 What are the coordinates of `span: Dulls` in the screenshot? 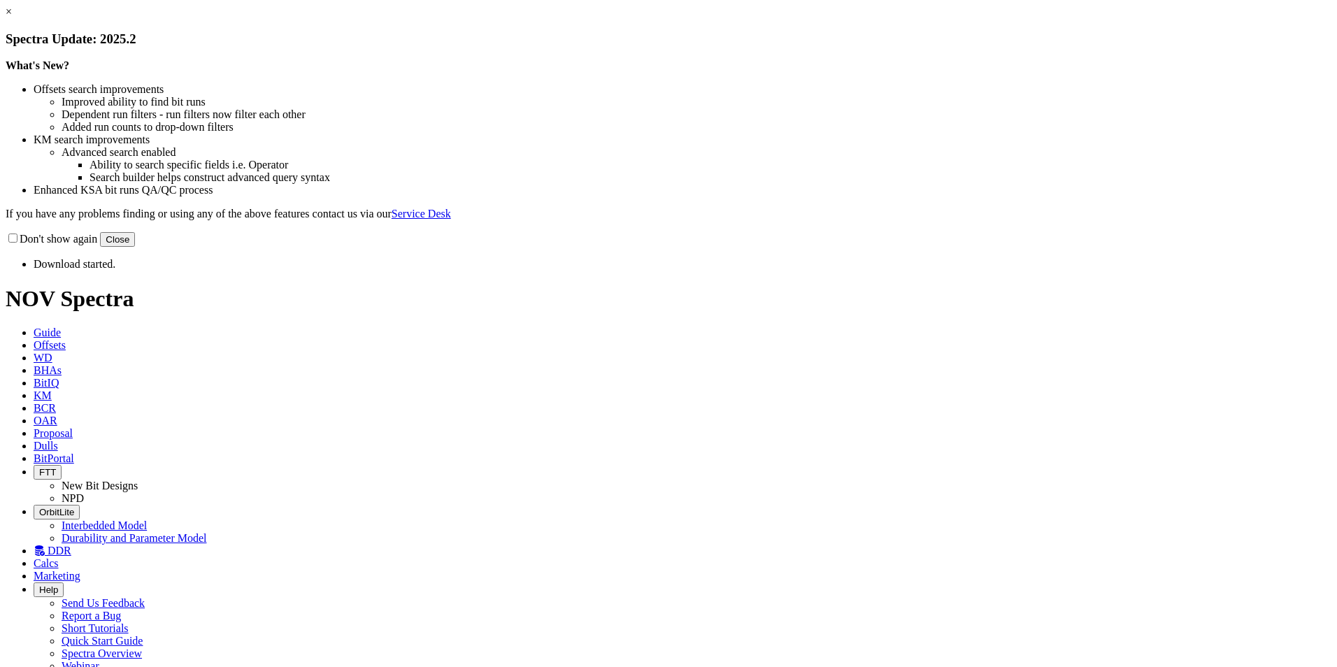 It's located at (45, 445).